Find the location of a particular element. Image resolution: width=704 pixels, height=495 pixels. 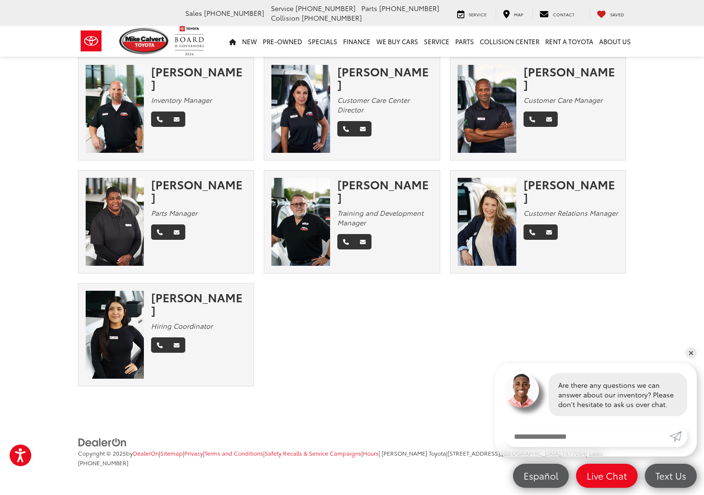

a: Español is located at coordinates (541, 476).